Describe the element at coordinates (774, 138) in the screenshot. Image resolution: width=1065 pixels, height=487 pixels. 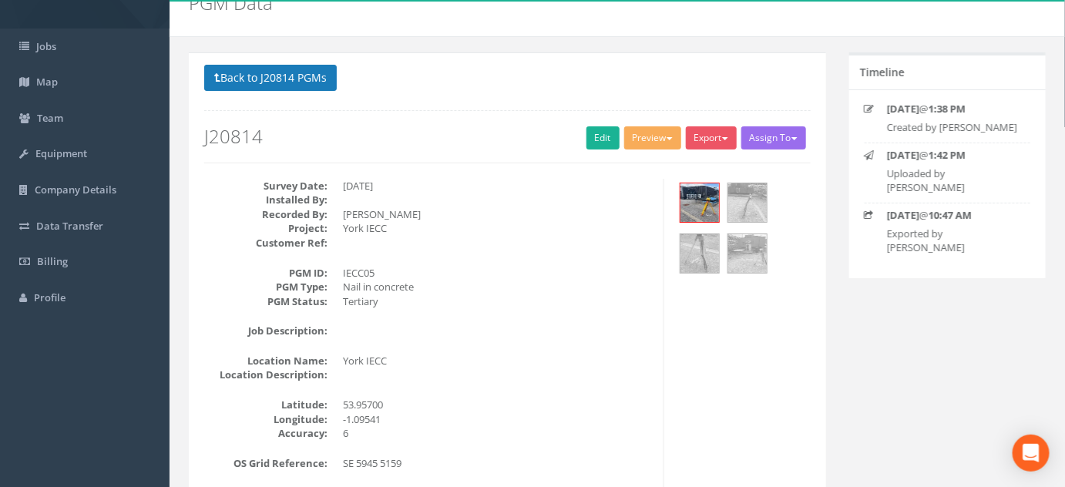
I see `button: Assign To` at that location.